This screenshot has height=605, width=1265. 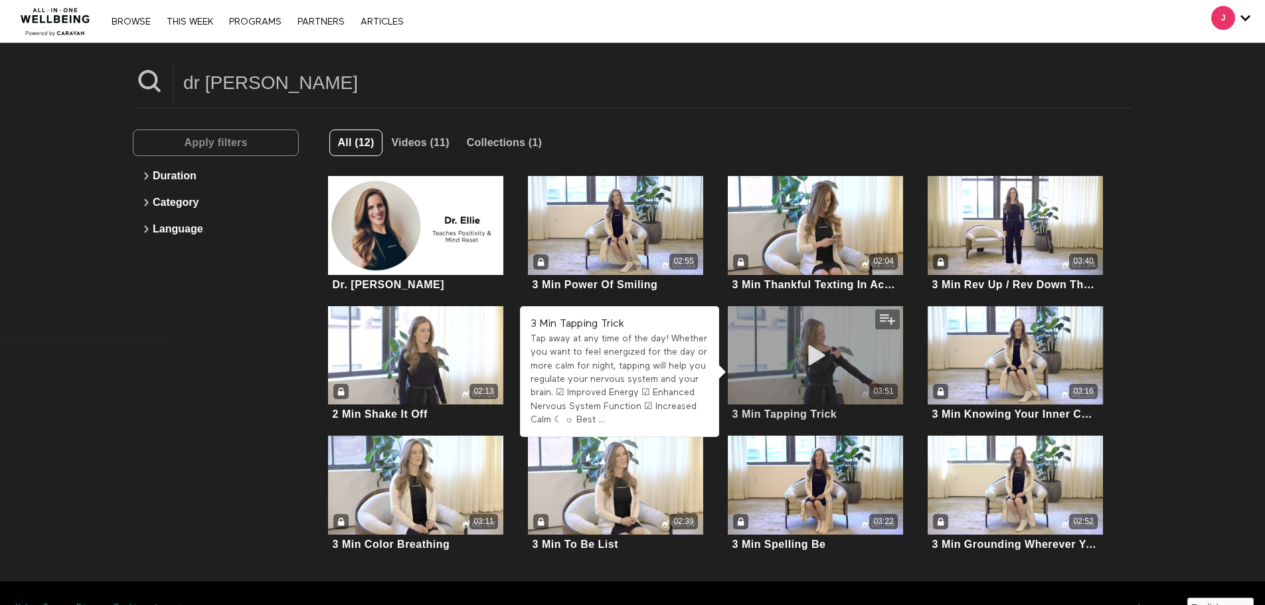 What do you see at coordinates (684, 261) in the screenshot?
I see `div: 02:55` at bounding box center [684, 261].